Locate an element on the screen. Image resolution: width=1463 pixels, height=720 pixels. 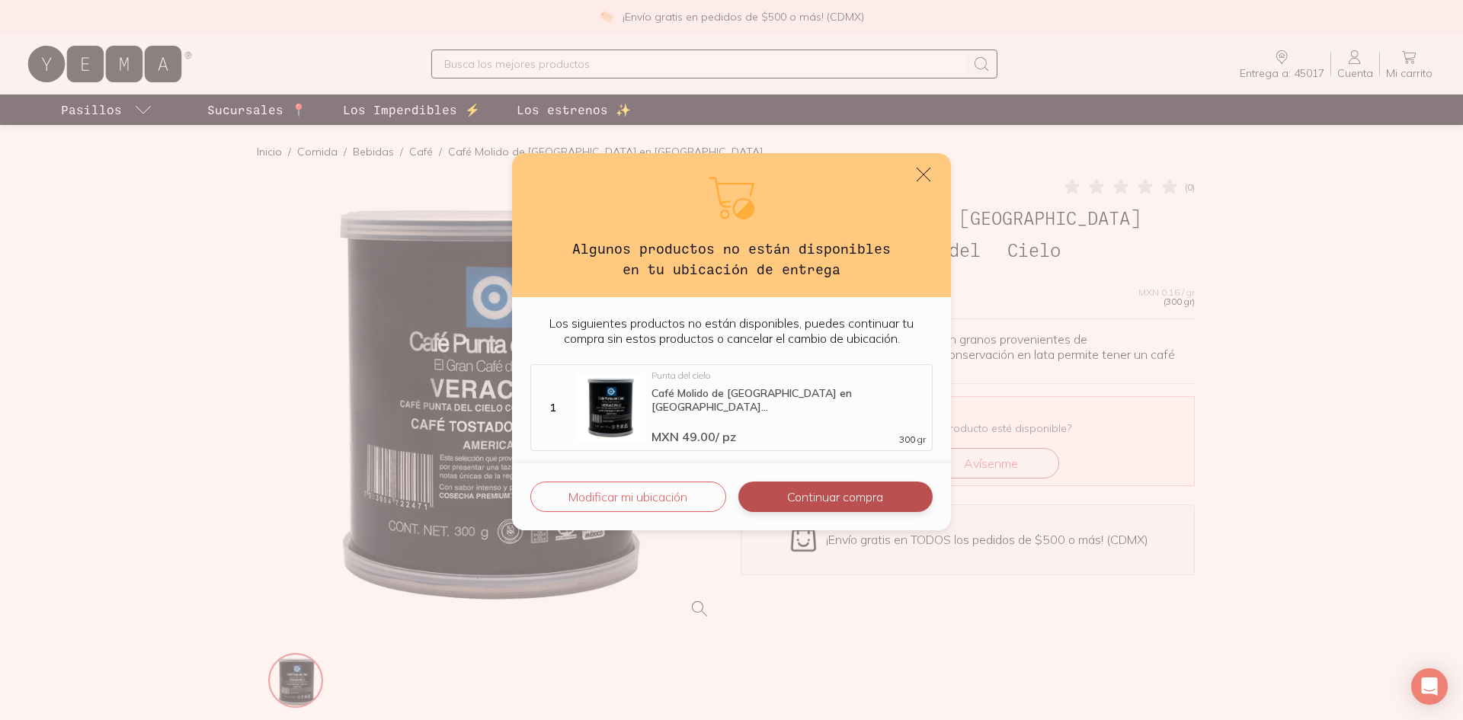
span: MXN 49.00 / pz is located at coordinates (693, 436).